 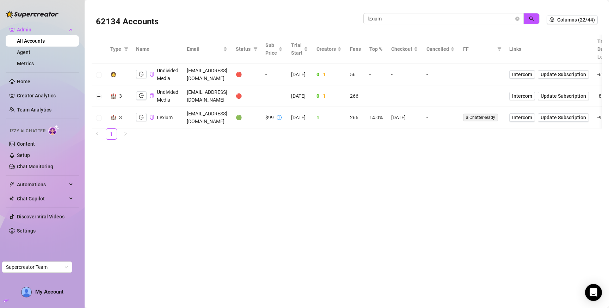 What do you see at coordinates (517, 19) in the screenshot?
I see `span: close-circle` at bounding box center [517, 19].